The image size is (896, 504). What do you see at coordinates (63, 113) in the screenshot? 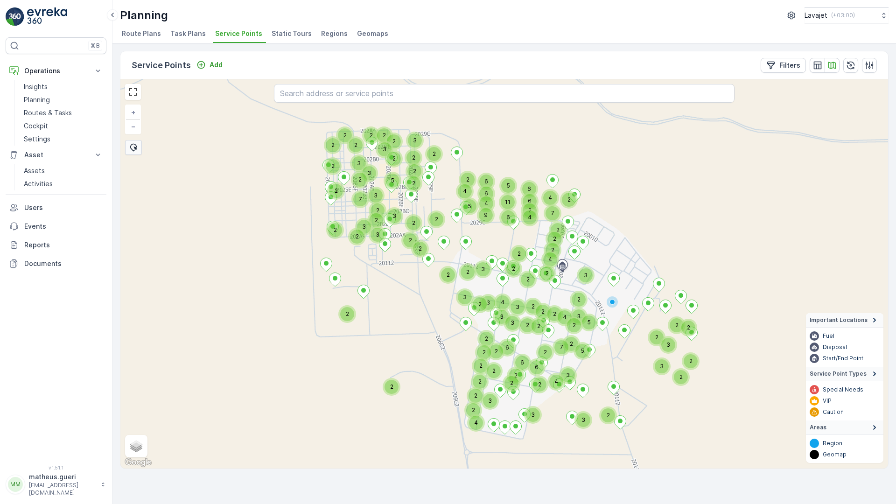
I see `a: Routes & Tasks` at bounding box center [63, 113].